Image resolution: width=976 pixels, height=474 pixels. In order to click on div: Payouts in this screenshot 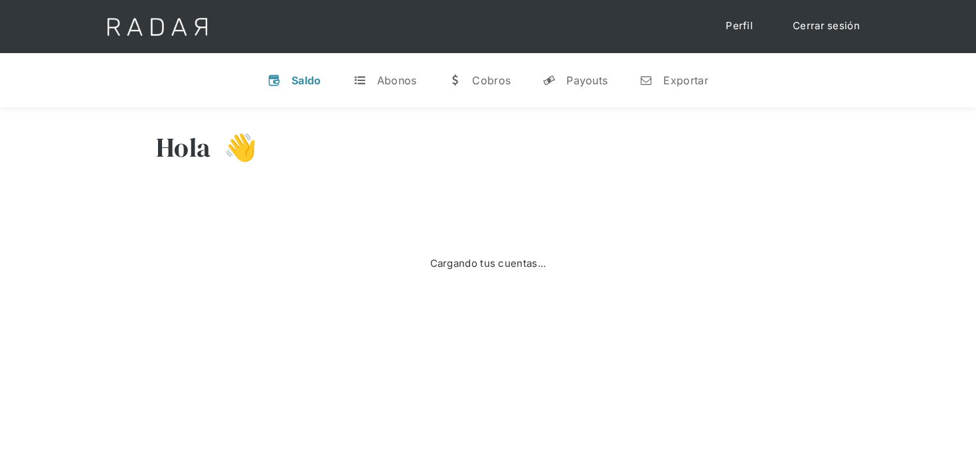, I will do `click(587, 80)`.